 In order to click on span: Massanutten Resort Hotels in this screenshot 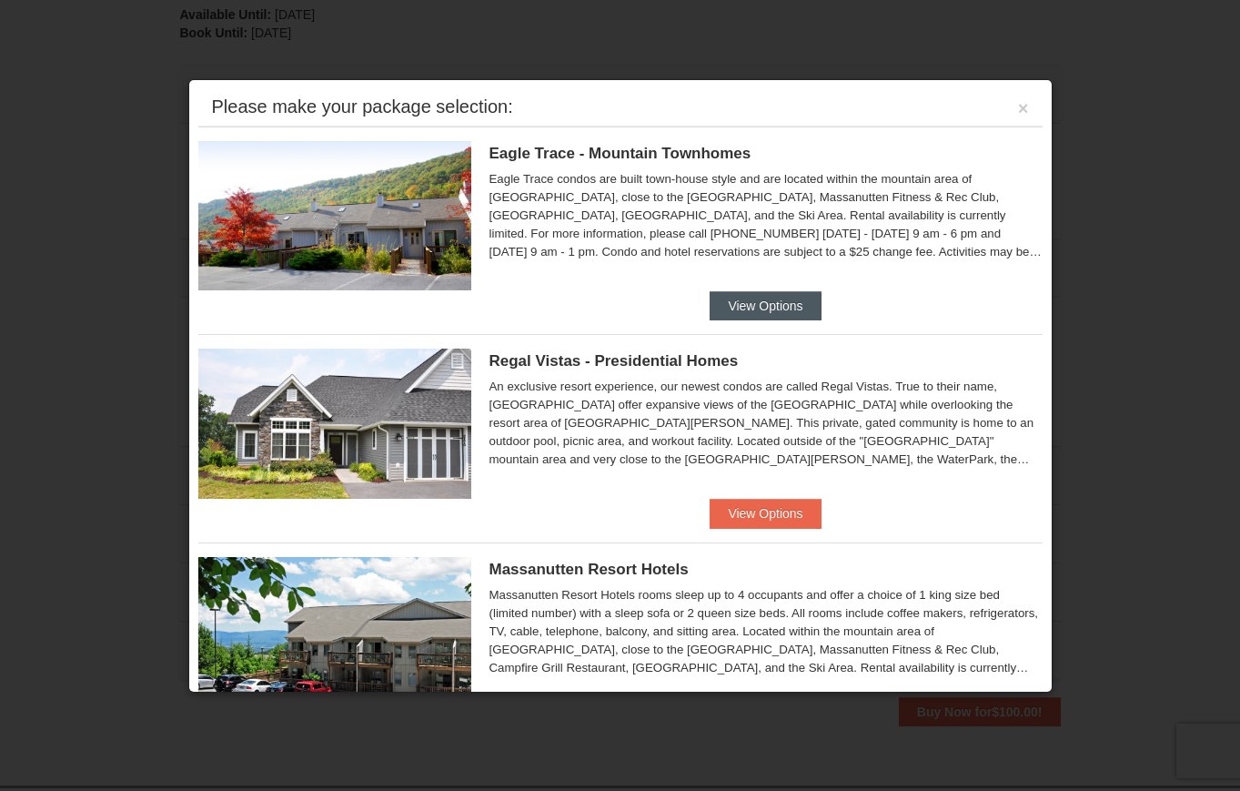, I will do `click(589, 569)`.